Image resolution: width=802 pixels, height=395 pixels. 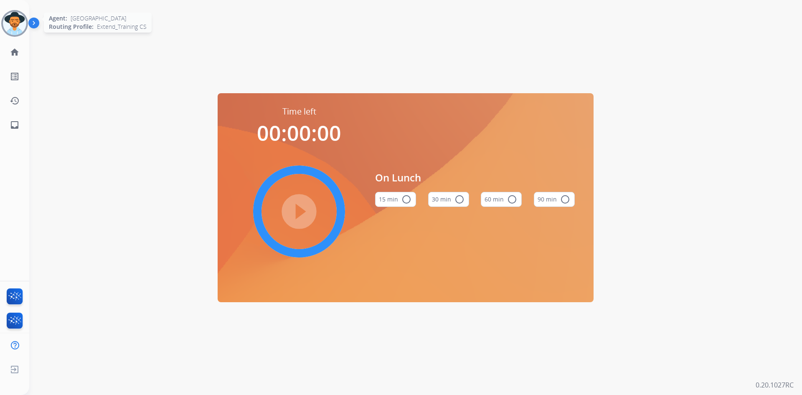 I want to click on span: Agent:, so click(x=58, y=18).